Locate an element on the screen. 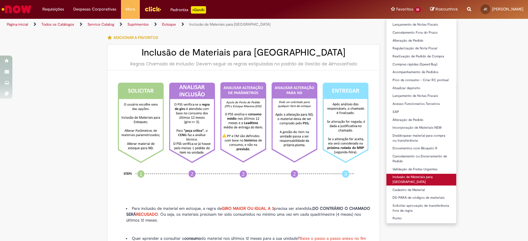 Image resolution: width=528 pixels, height=241 pixels. a: Suprimentos is located at coordinates (138, 24).